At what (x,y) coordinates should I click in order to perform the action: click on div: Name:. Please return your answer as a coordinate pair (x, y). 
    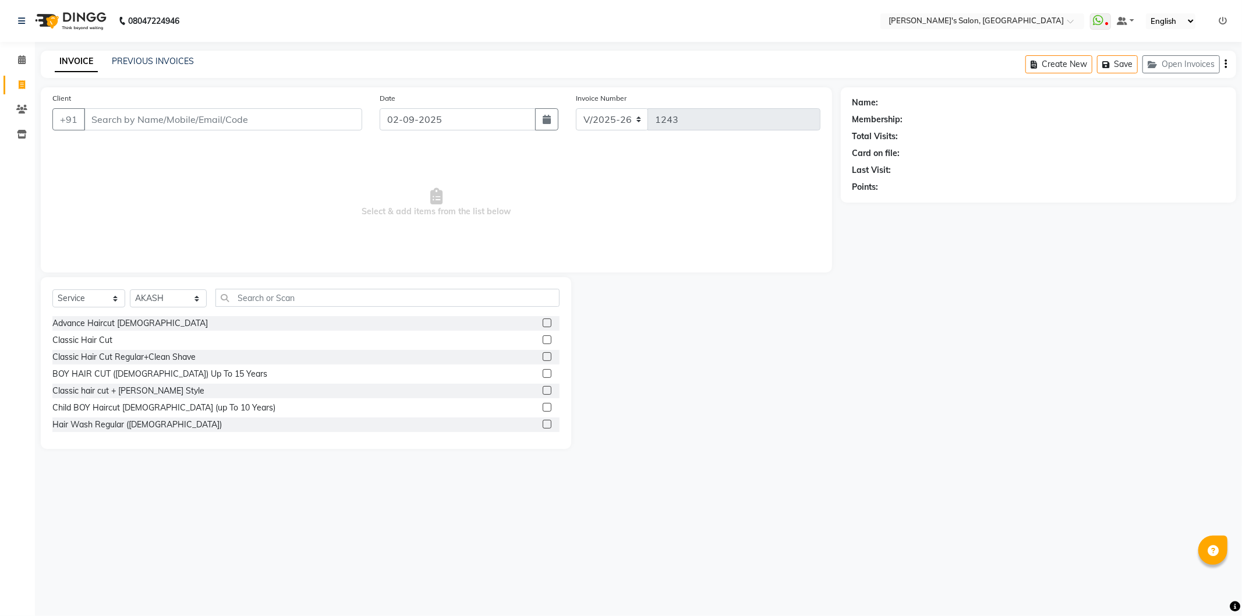
    Looking at the image, I should click on (865, 102).